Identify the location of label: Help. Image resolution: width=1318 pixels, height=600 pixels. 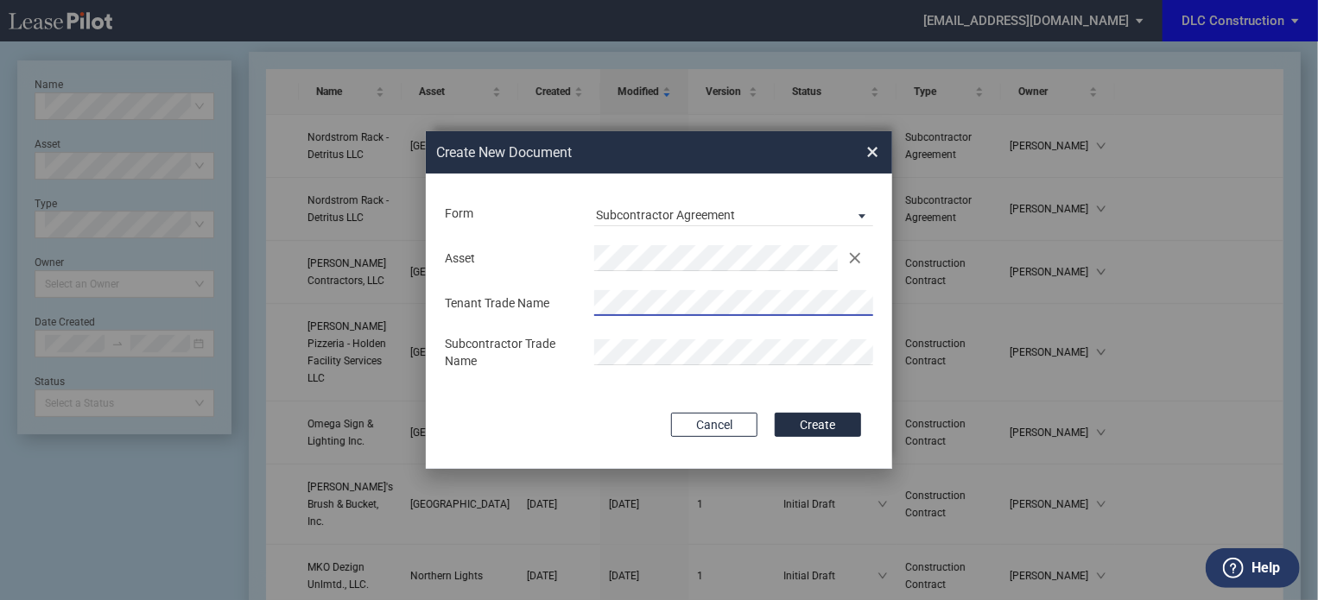
(1266, 568).